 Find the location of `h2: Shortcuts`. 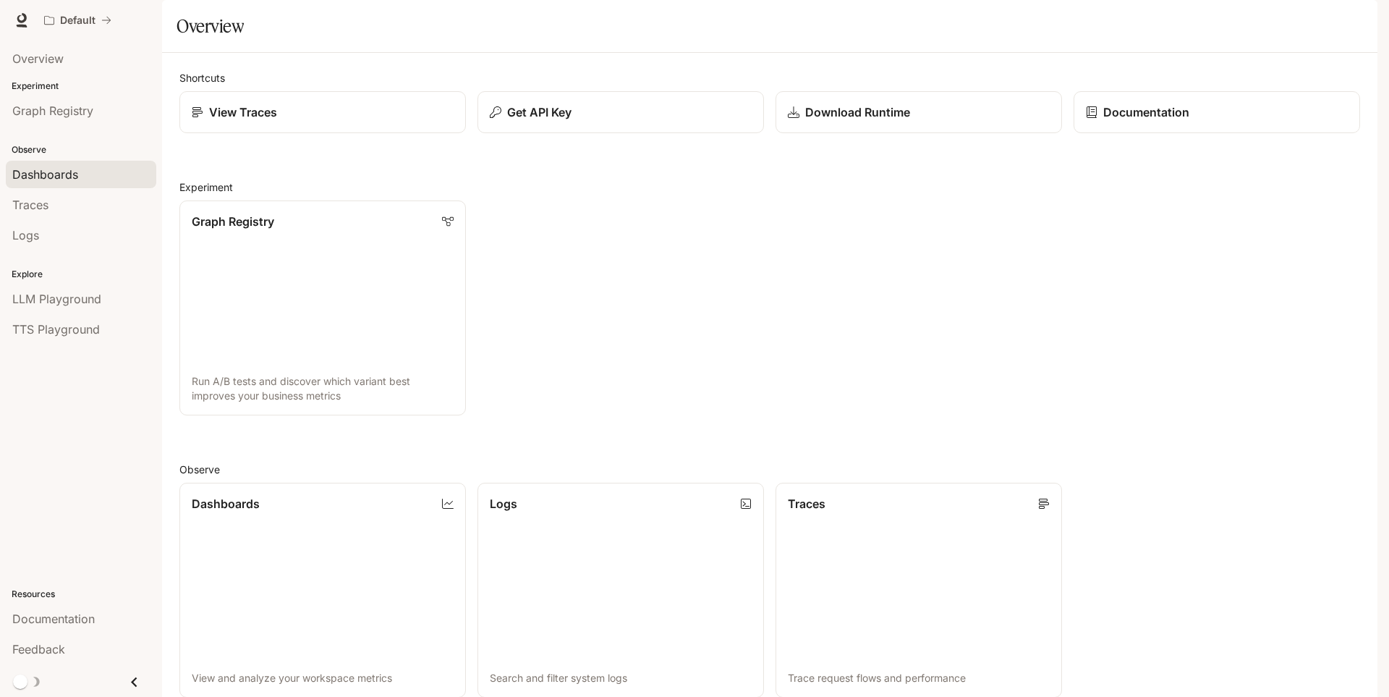

h2: Shortcuts is located at coordinates (770, 77).